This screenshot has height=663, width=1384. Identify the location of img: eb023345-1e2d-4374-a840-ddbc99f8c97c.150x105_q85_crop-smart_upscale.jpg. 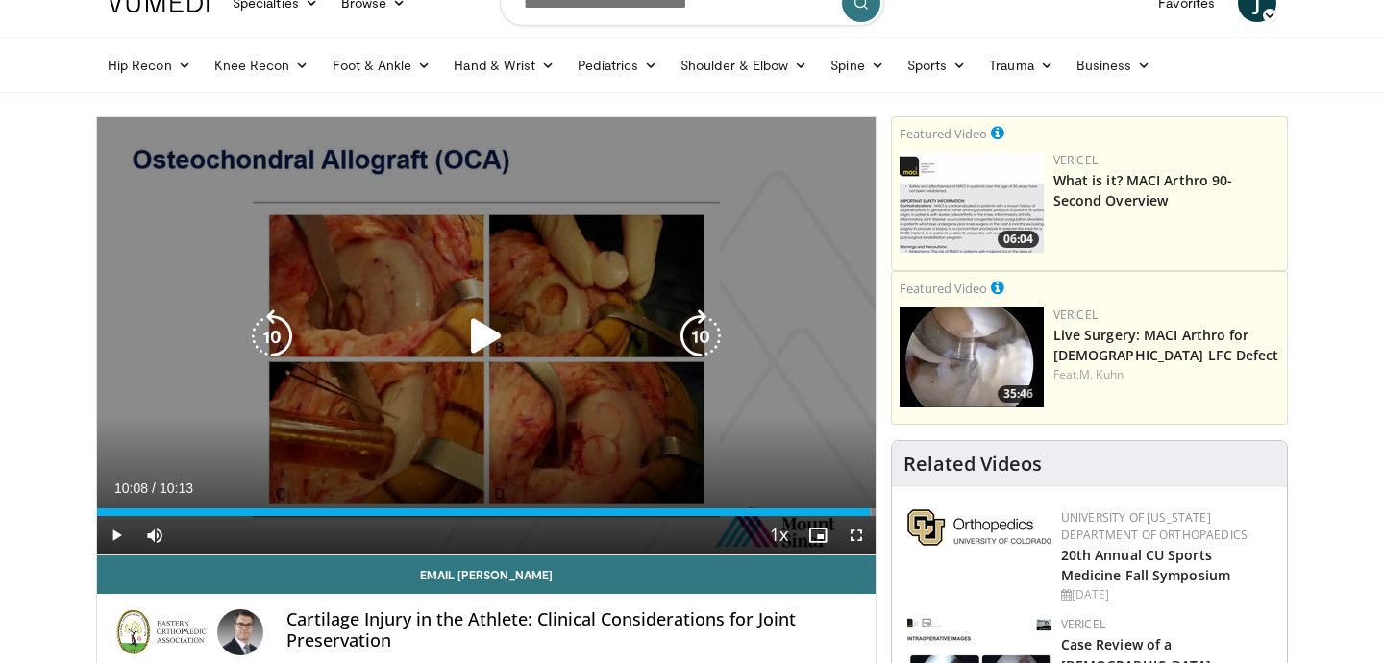
(971, 356).